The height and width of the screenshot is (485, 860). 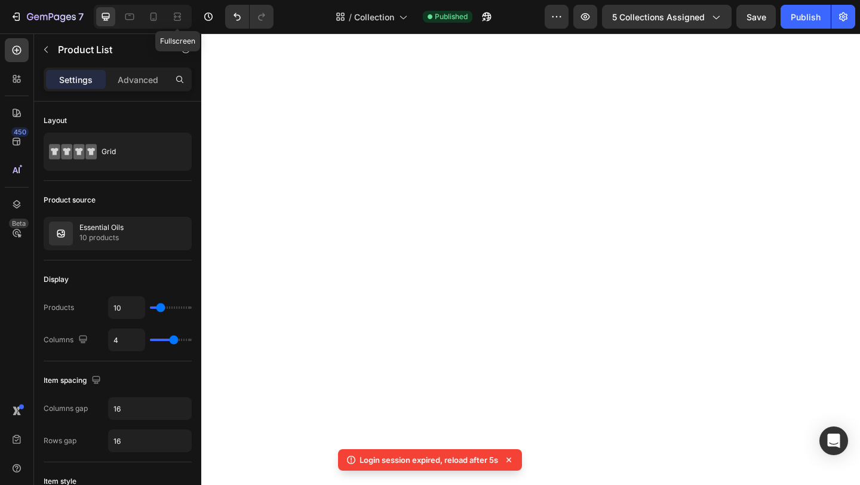 I want to click on div: Grid, so click(x=138, y=152).